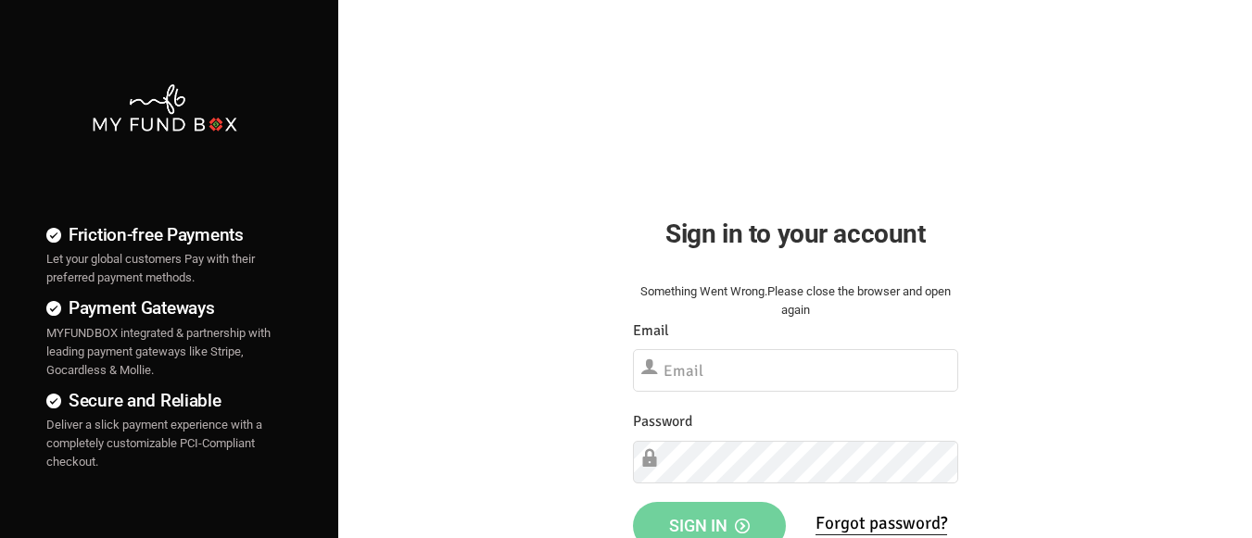 This screenshot has width=1252, height=538. Describe the element at coordinates (795, 371) in the screenshot. I see `input: Email` at that location.